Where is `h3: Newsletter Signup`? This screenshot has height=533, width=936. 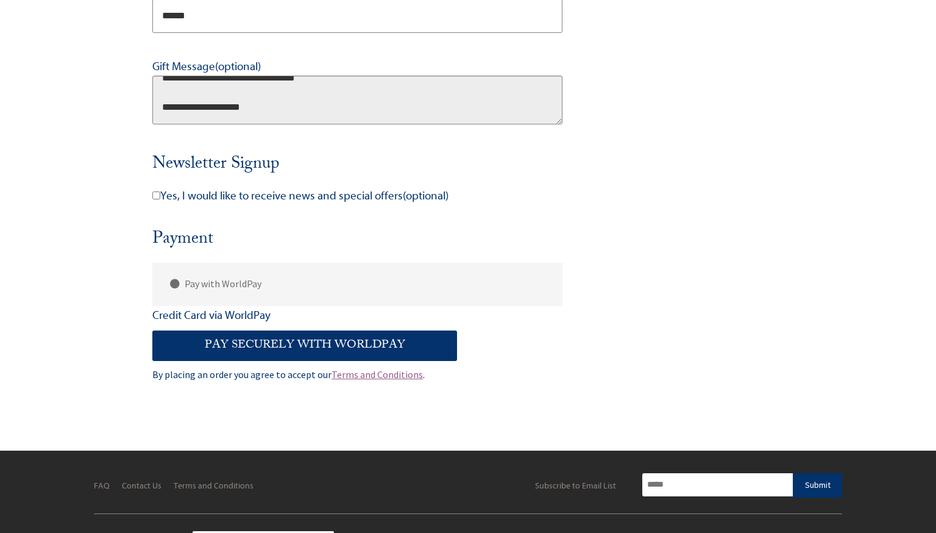
h3: Newsletter Signup is located at coordinates (357, 165).